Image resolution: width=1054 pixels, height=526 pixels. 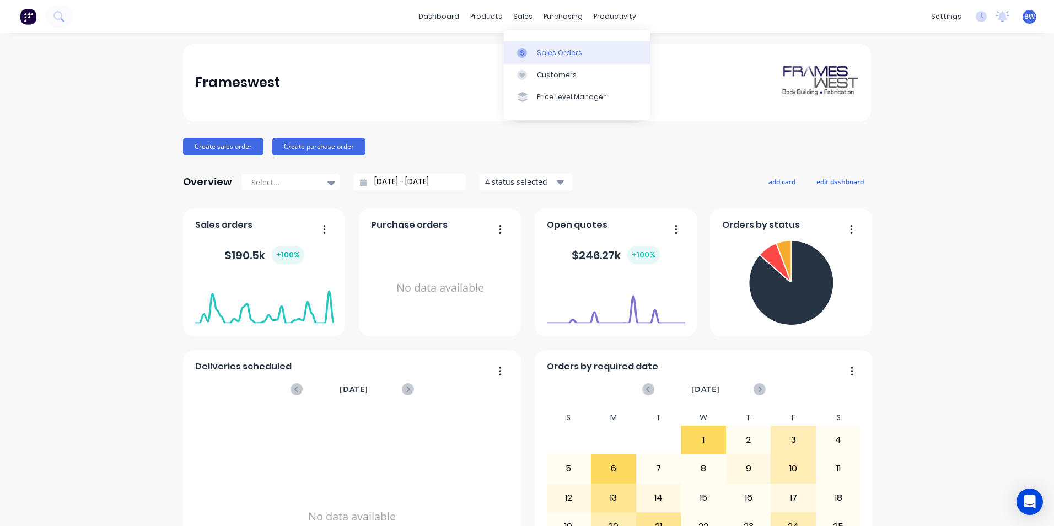 What do you see at coordinates (793, 469) in the screenshot?
I see `div: 10` at bounding box center [793, 469].